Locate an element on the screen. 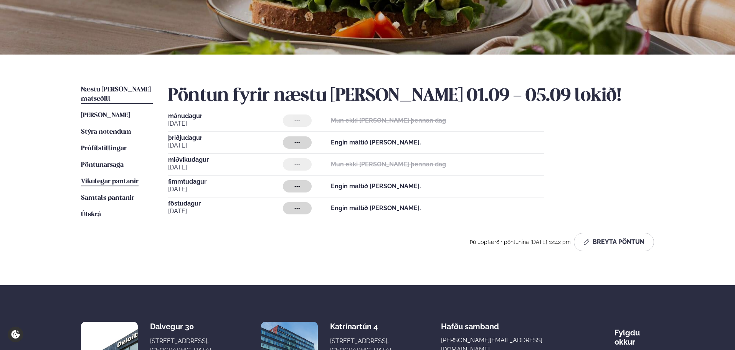 The width and height of the screenshot is (735, 350). span: Hafðu samband is located at coordinates (470, 323).